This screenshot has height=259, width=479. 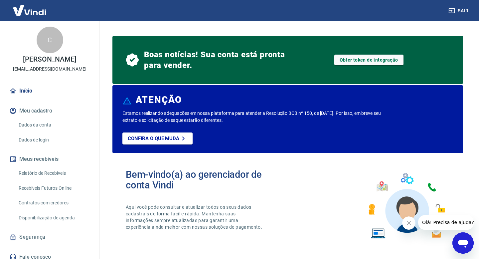 What do you see at coordinates (216, 60) in the screenshot?
I see `span: Boas notícias! Sua conta está pronta para vender.` at bounding box center [216, 60].